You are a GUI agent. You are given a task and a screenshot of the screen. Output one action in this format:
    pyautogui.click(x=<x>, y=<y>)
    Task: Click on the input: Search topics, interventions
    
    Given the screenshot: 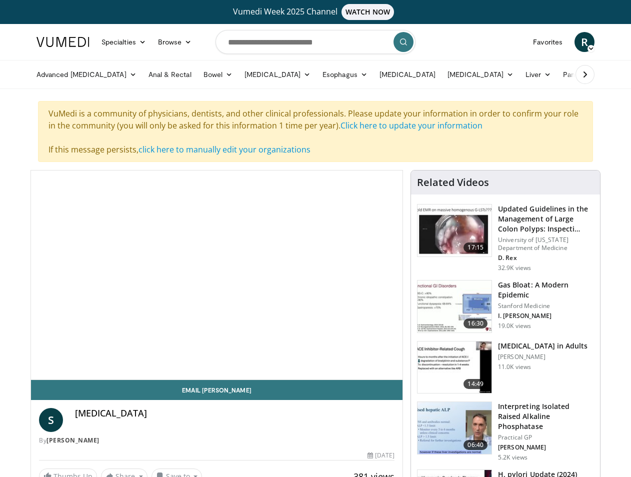 What is the action you would take?
    pyautogui.click(x=315, y=42)
    